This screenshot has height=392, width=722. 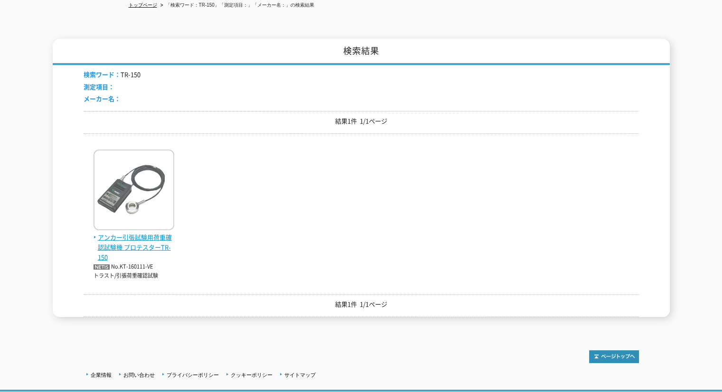 I want to click on p: トラスト/引張荷重確認試験, so click(x=134, y=276).